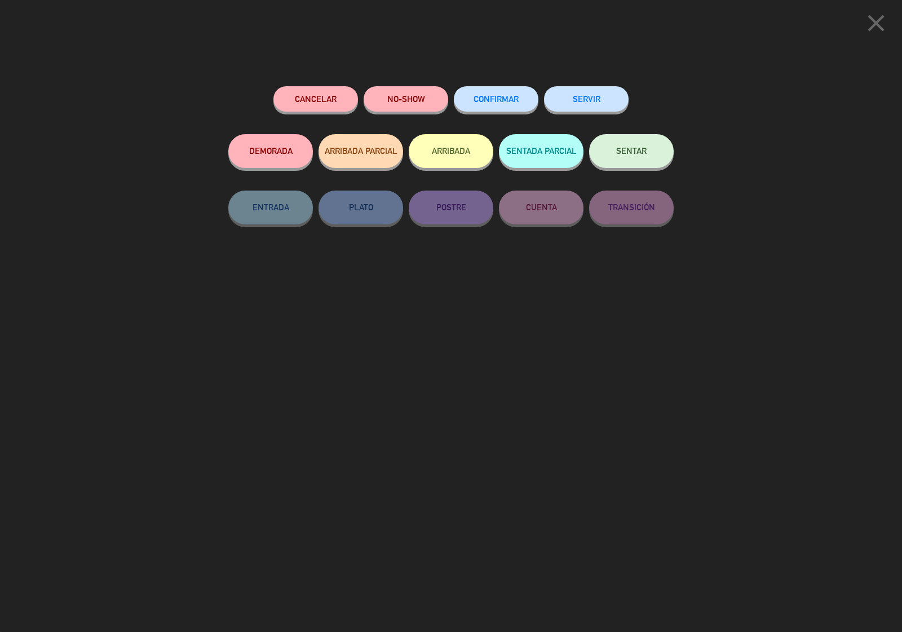 The image size is (902, 632). I want to click on button: CUENTA, so click(541, 207).